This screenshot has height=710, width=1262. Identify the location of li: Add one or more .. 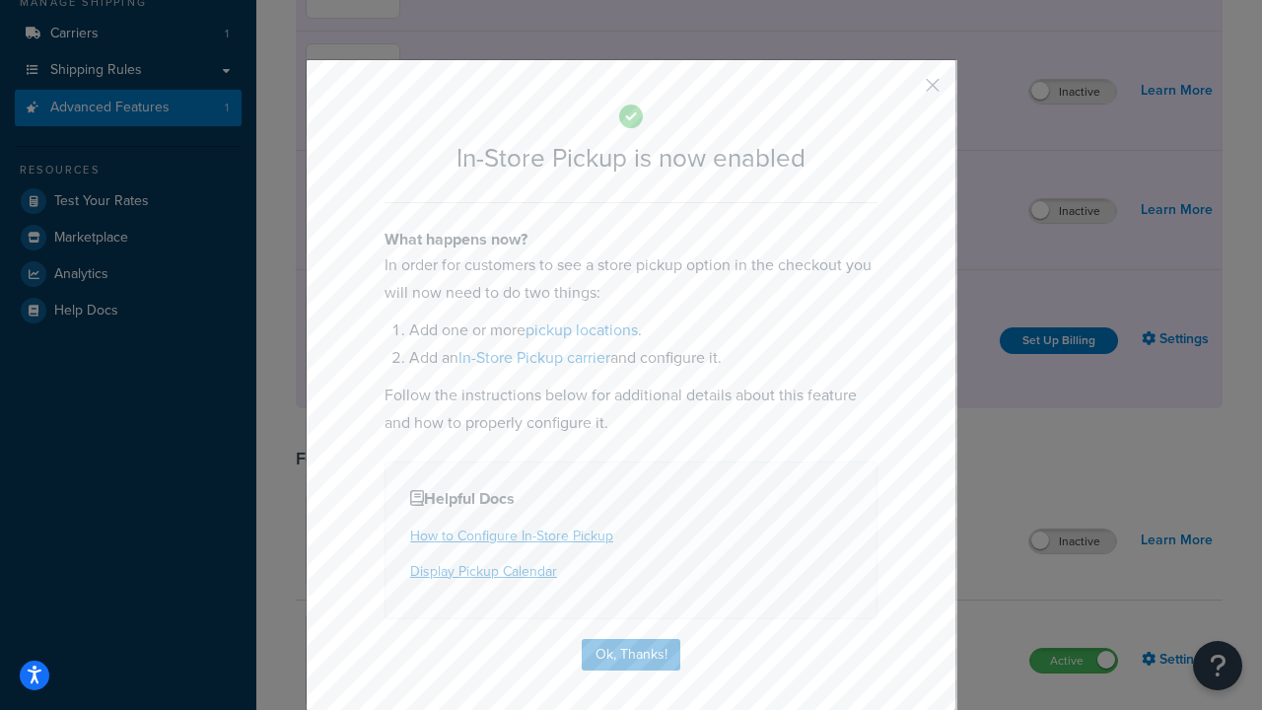
(643, 330).